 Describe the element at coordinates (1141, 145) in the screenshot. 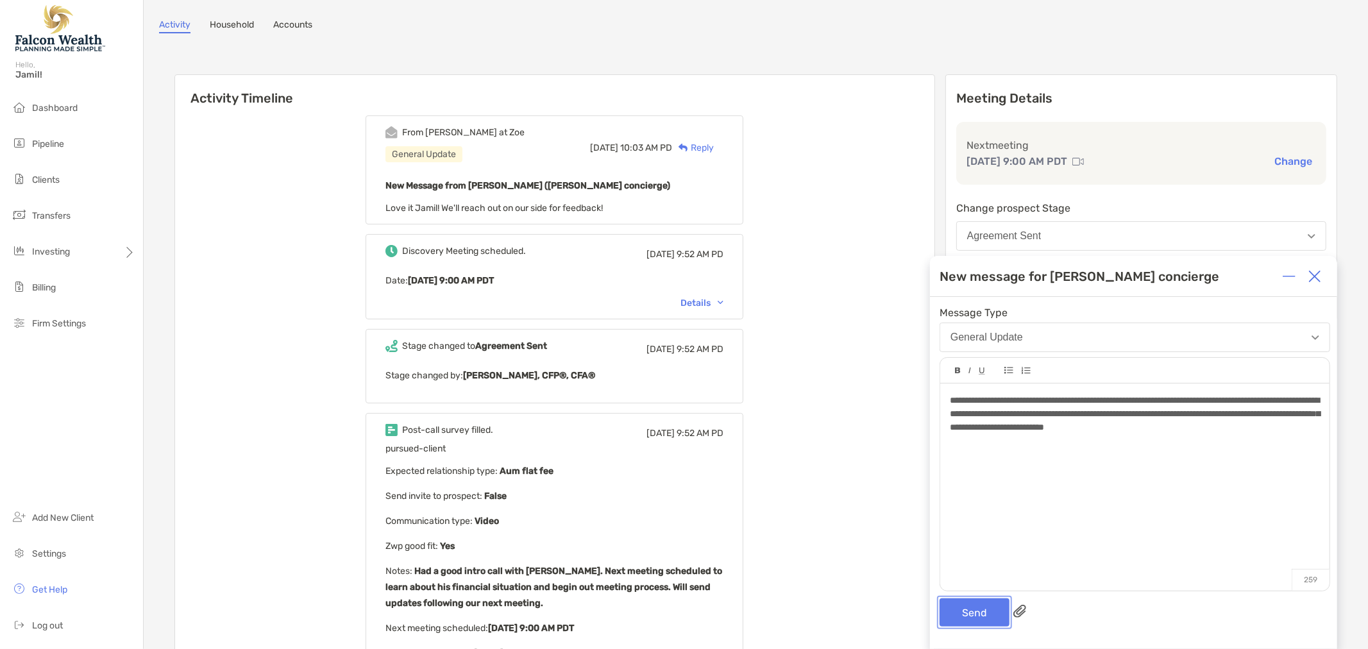

I see `p: Next meeting` at that location.